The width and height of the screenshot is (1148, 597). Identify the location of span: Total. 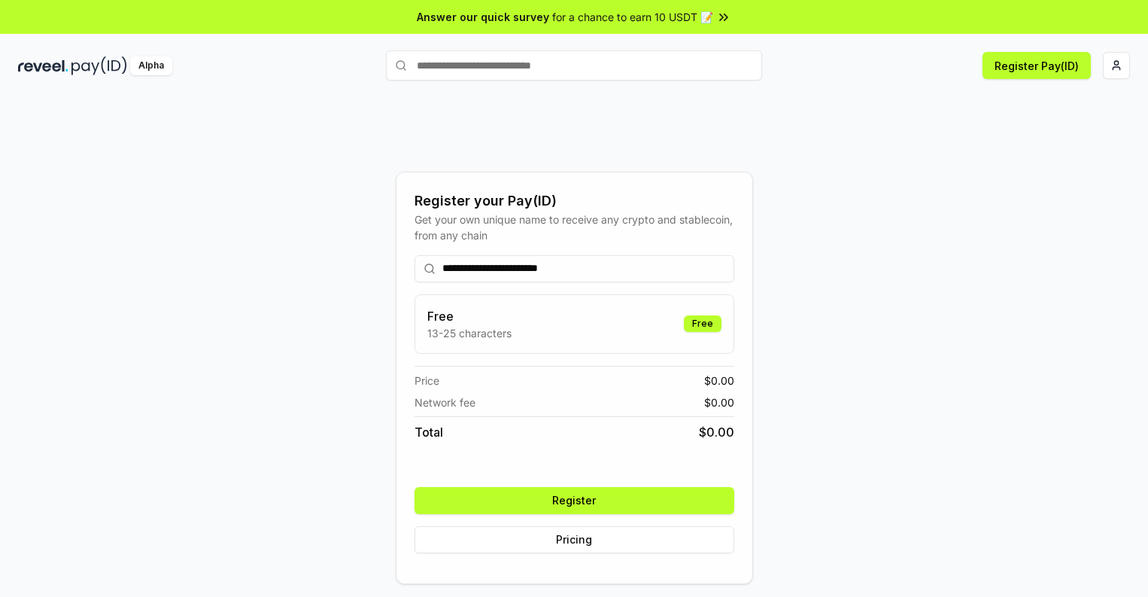
(429, 432).